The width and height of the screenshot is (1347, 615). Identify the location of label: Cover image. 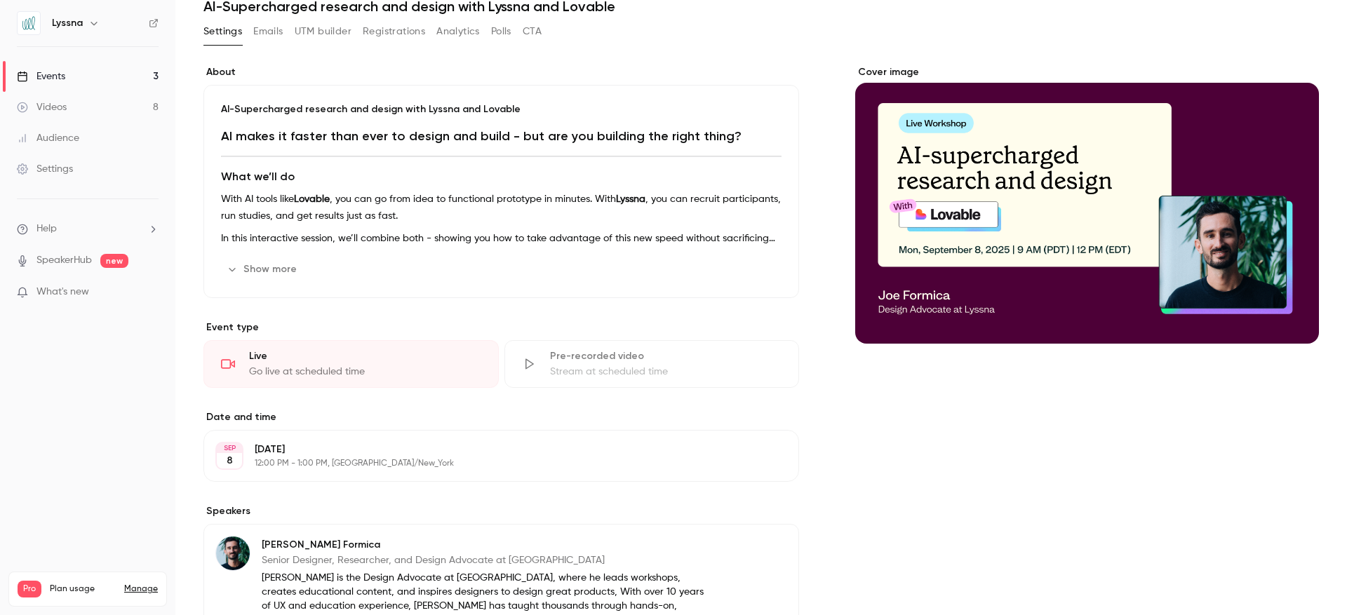
(1087, 72).